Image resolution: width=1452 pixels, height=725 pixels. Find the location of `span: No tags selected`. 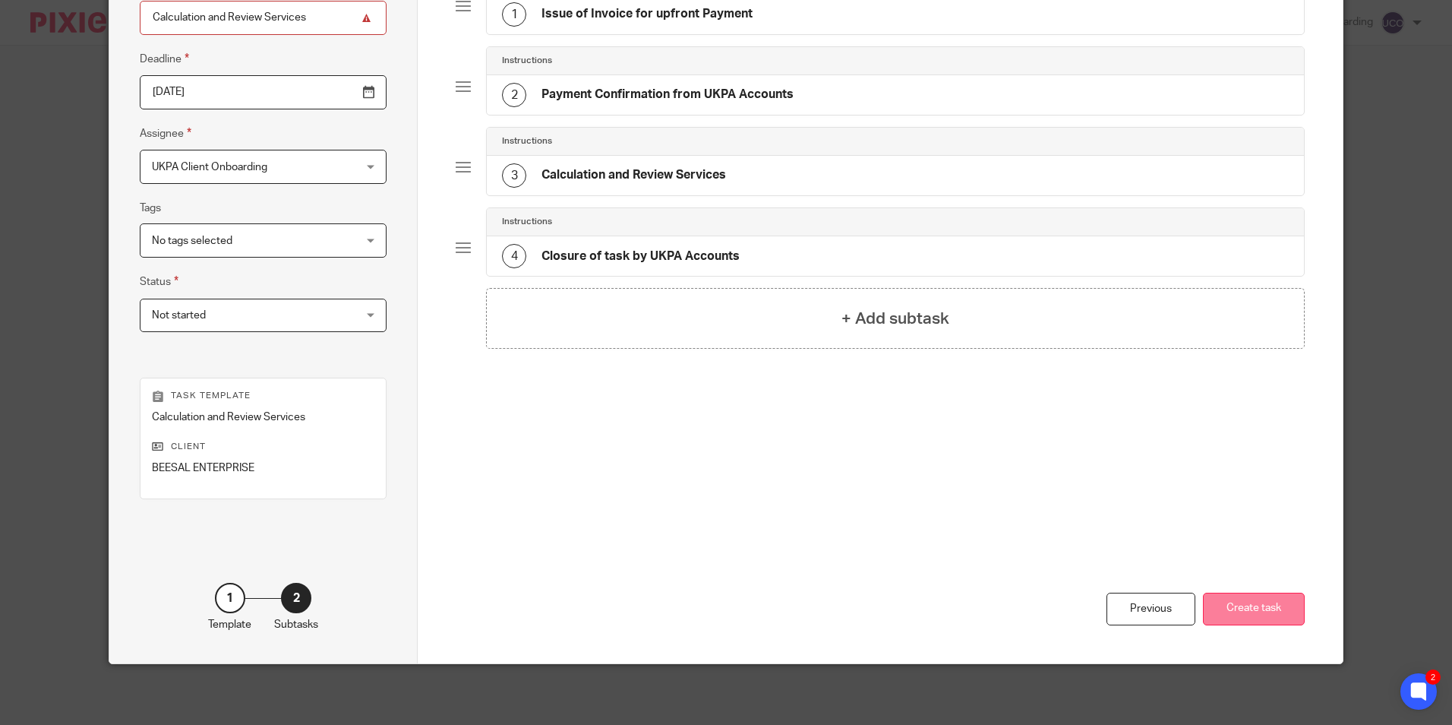

span: No tags selected is located at coordinates (192, 241).